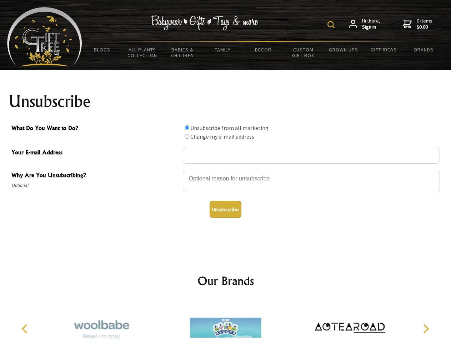 The height and width of the screenshot is (343, 451). What do you see at coordinates (311, 181) in the screenshot?
I see `textarea: Why Are You Unsubscribing?` at bounding box center [311, 181].